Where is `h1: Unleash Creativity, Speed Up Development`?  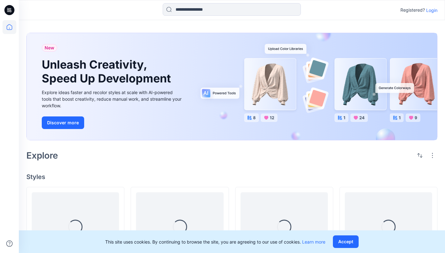 h1: Unleash Creativity, Speed Up Development is located at coordinates (108, 71).